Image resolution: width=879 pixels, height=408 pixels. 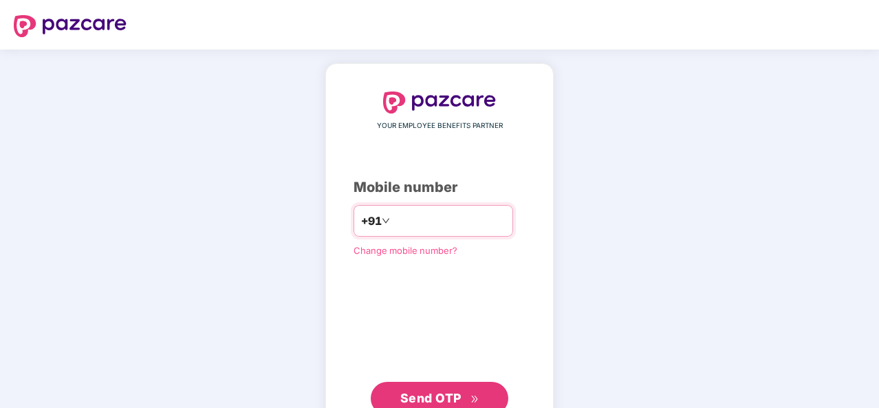 What do you see at coordinates (386, 221) in the screenshot?
I see `span: down` at bounding box center [386, 221].